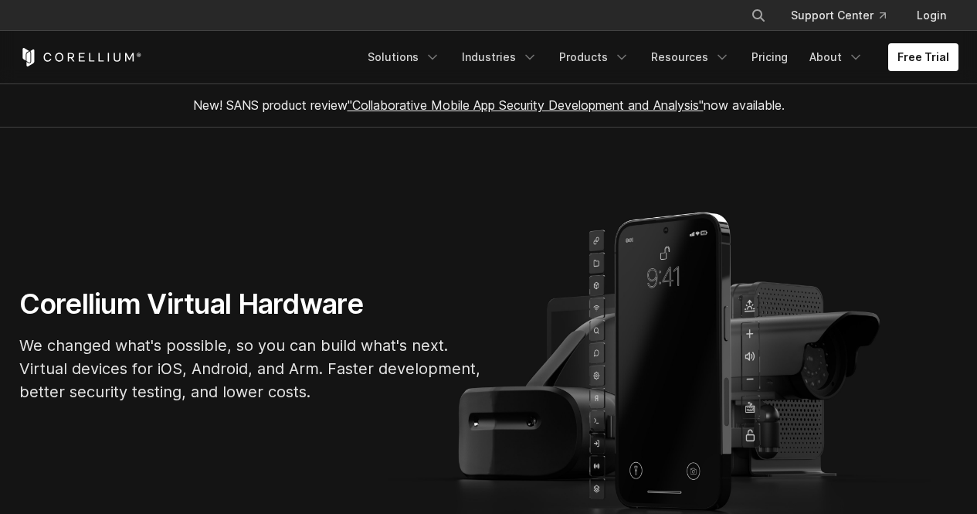 This screenshot has width=977, height=514. What do you see at coordinates (251, 368) in the screenshot?
I see `p: We changed what's possible, so you can build what's next. Virtual devices for iOS, Android, and A...` at bounding box center [251, 368].